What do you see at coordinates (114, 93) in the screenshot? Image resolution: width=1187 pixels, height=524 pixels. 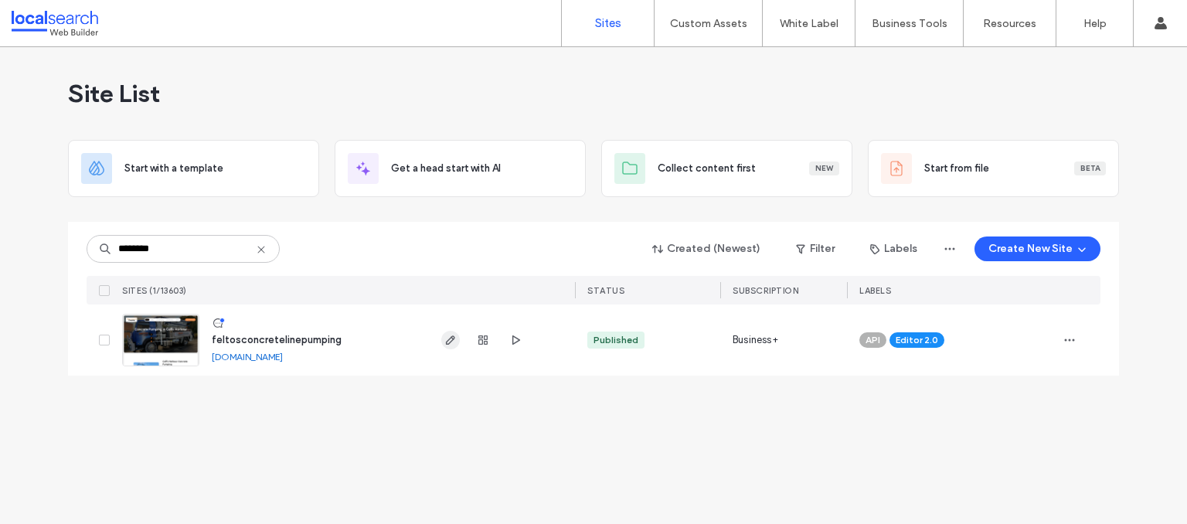 I see `span: Site List` at bounding box center [114, 93].